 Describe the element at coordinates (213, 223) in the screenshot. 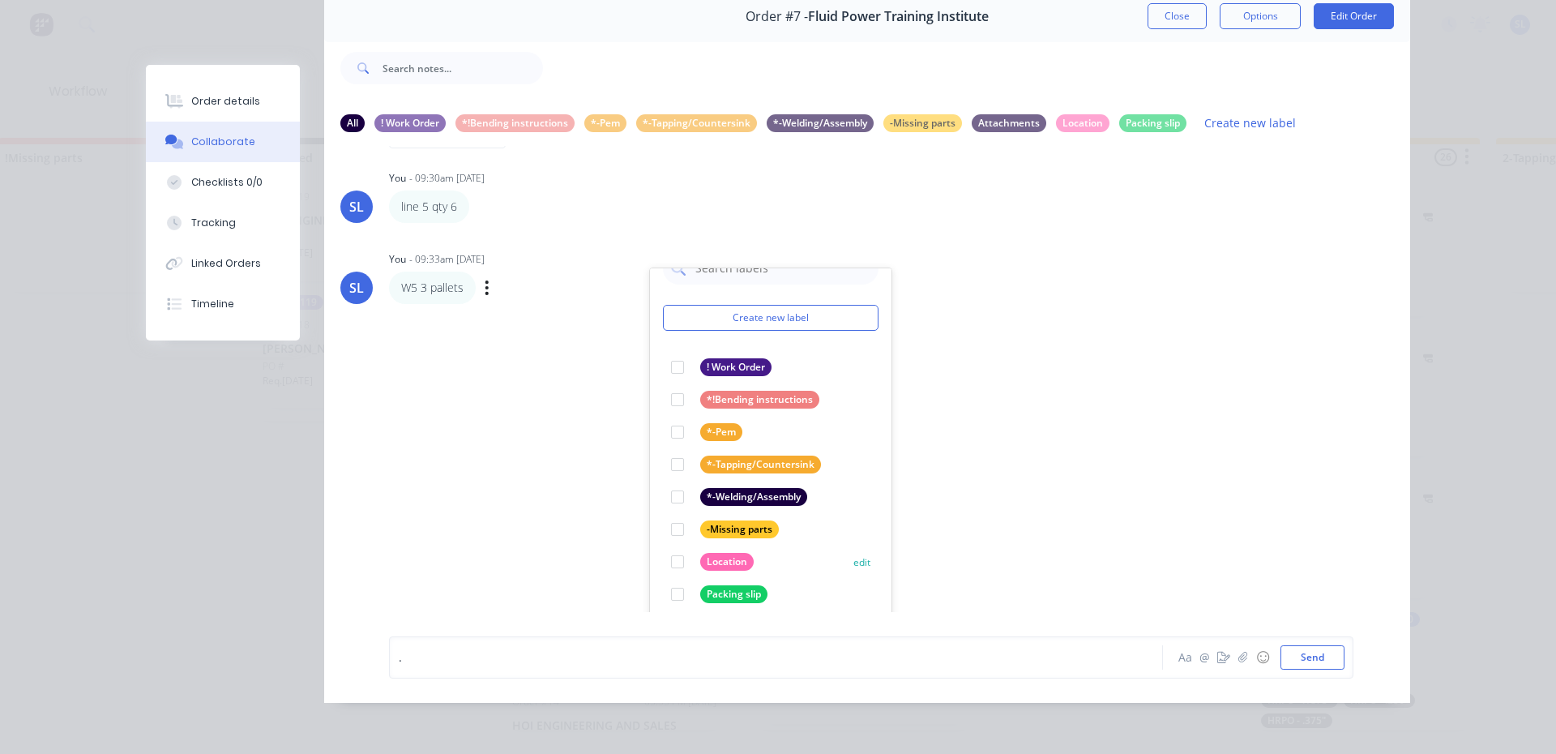

I see `div: Tracking` at that location.